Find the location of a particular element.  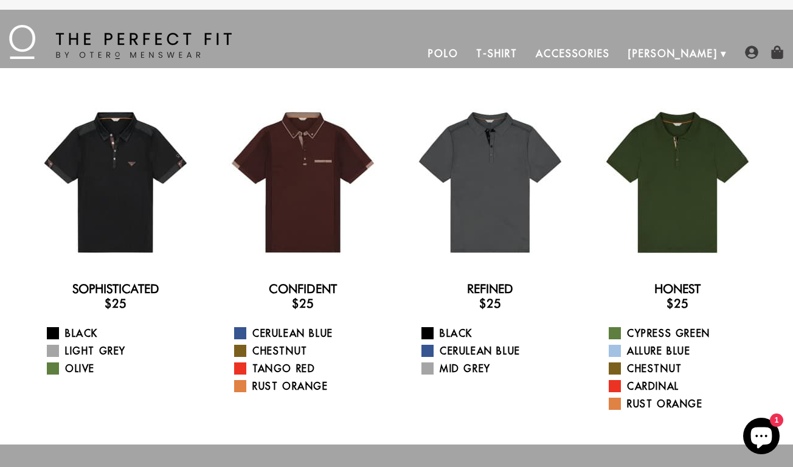

img: user-account-icon.png is located at coordinates (751, 52).